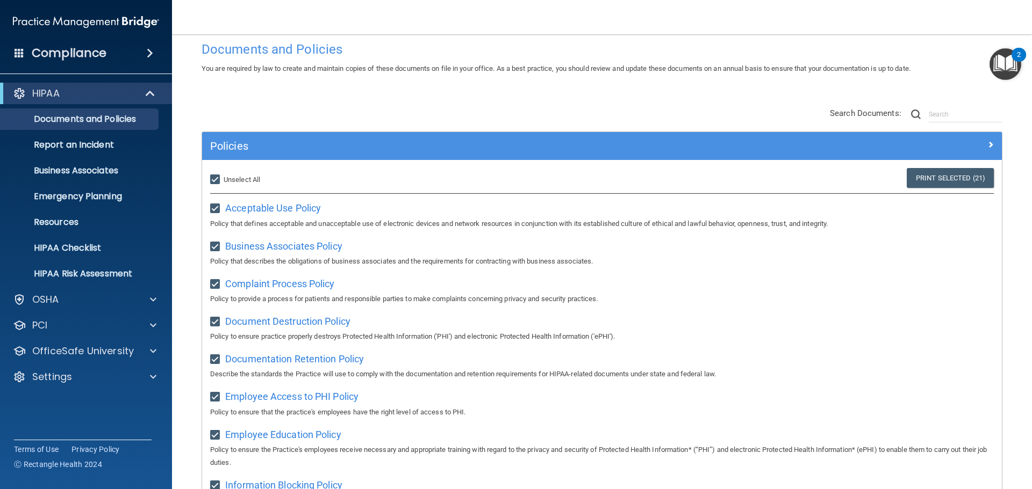 The width and height of the screenshot is (1032, 489). I want to click on button: Open Resource Center, 2 new notifications, so click(1005, 64).